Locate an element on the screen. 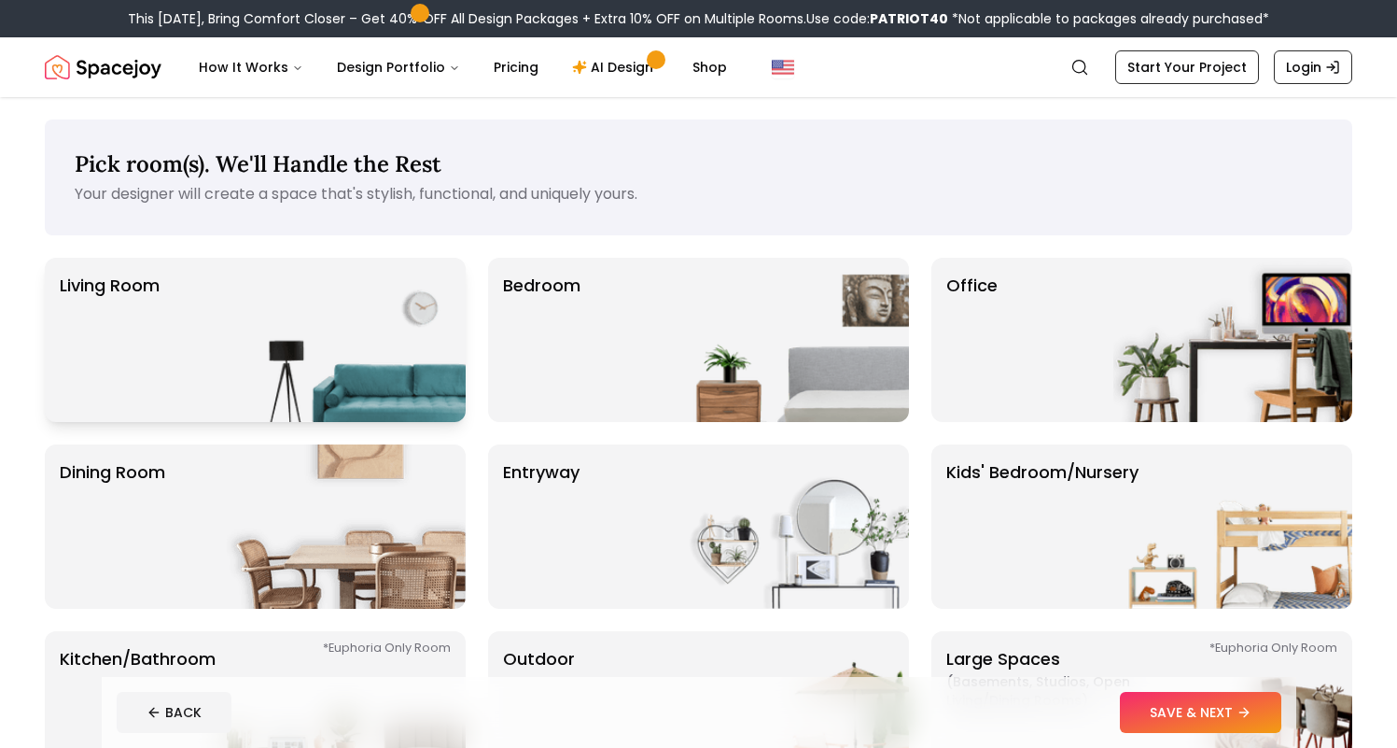 Image resolution: width=1397 pixels, height=748 pixels. a: Spacejoy is located at coordinates (103, 67).